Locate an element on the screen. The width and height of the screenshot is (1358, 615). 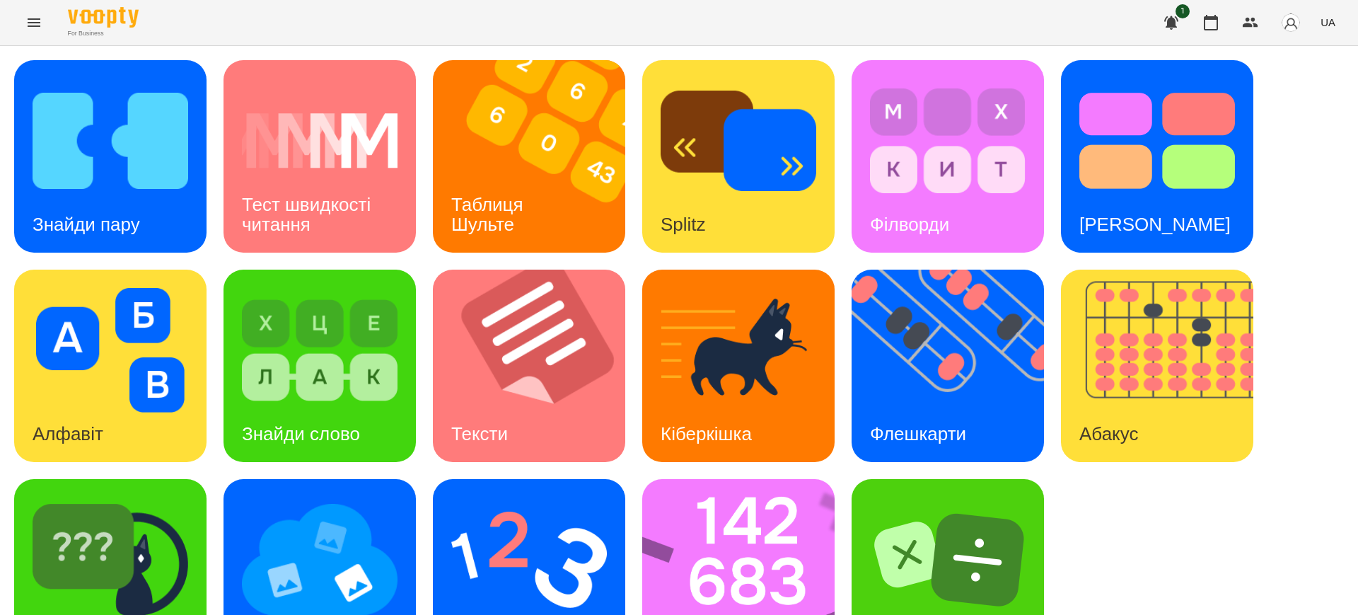
img: Алфавіт is located at coordinates (110, 350).